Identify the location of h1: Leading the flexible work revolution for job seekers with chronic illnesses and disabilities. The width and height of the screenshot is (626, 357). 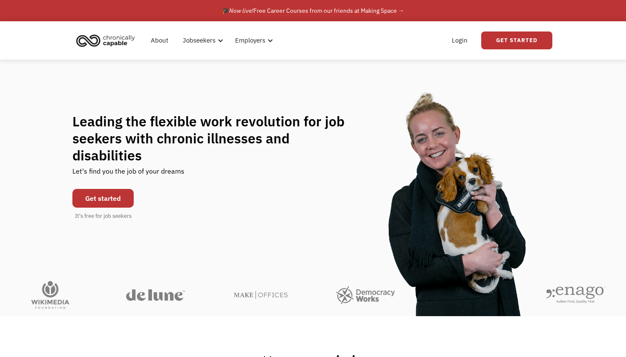
(217, 138).